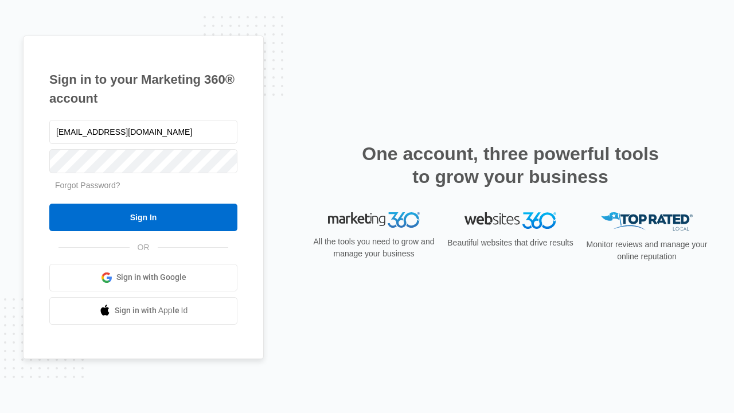 The height and width of the screenshot is (413, 734). What do you see at coordinates (647, 221) in the screenshot?
I see `img: Top Rated Local` at bounding box center [647, 221].